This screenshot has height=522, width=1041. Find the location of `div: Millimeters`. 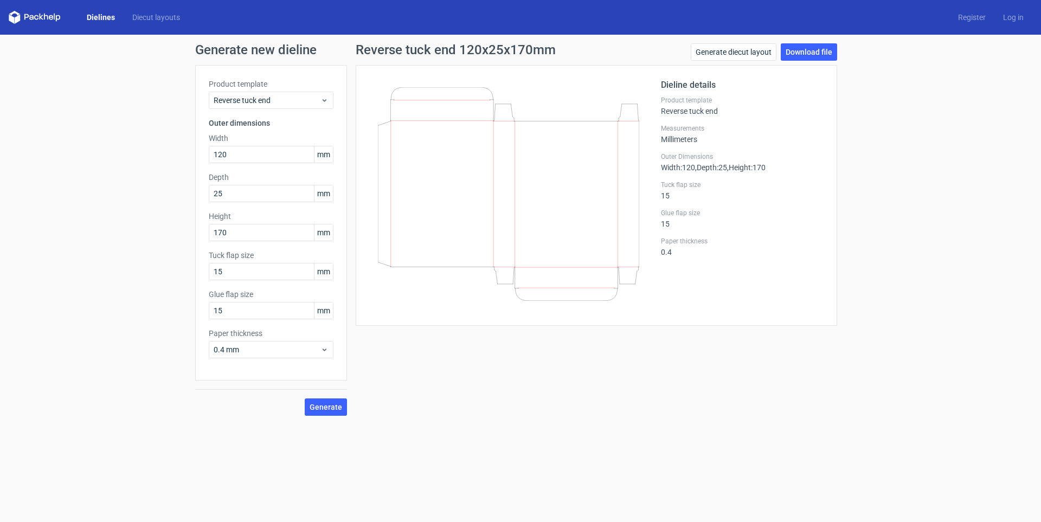

div: Millimeters is located at coordinates (742, 134).